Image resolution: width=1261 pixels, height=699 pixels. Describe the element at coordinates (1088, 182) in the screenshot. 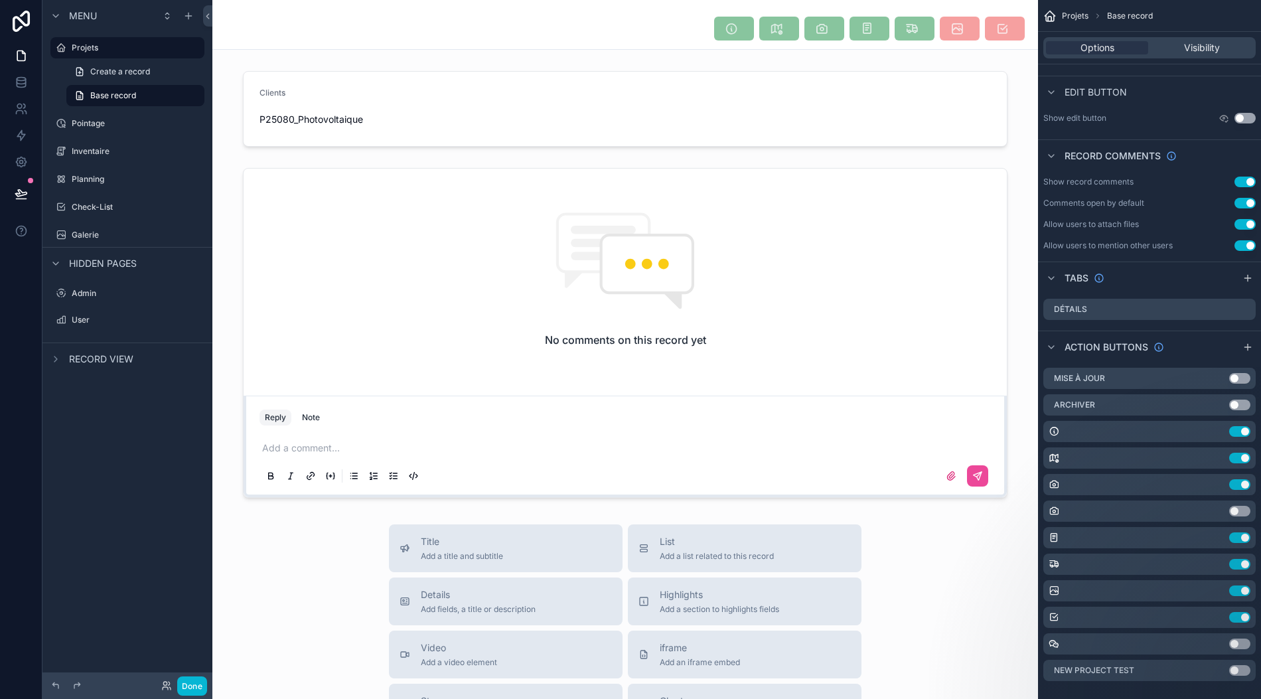

I see `div: Show record comments` at that location.